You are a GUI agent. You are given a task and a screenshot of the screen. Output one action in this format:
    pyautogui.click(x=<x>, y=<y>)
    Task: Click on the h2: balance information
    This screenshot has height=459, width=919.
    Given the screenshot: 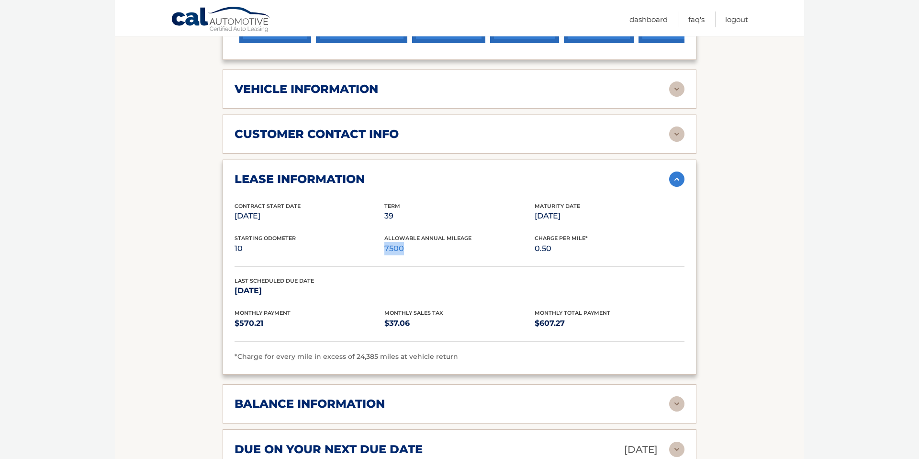 What is the action you would take?
    pyautogui.click(x=310, y=404)
    